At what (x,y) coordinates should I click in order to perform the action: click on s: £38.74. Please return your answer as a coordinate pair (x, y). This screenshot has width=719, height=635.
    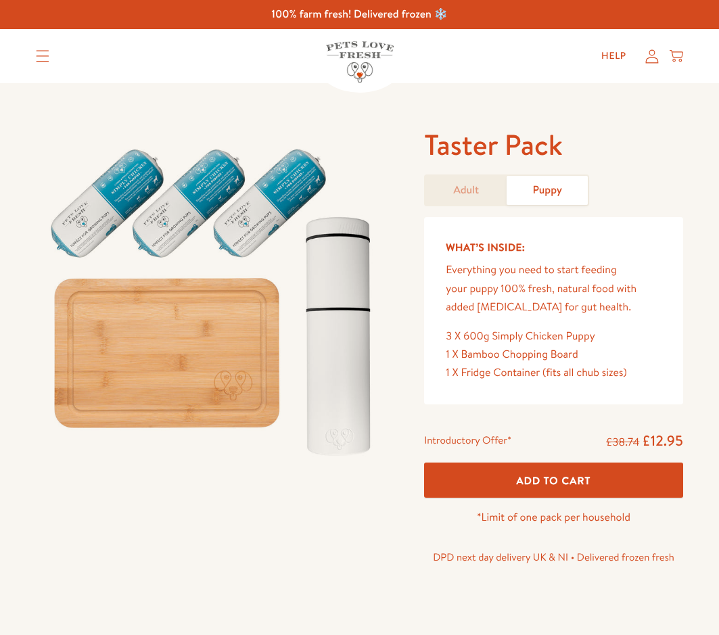
    Looking at the image, I should click on (622, 442).